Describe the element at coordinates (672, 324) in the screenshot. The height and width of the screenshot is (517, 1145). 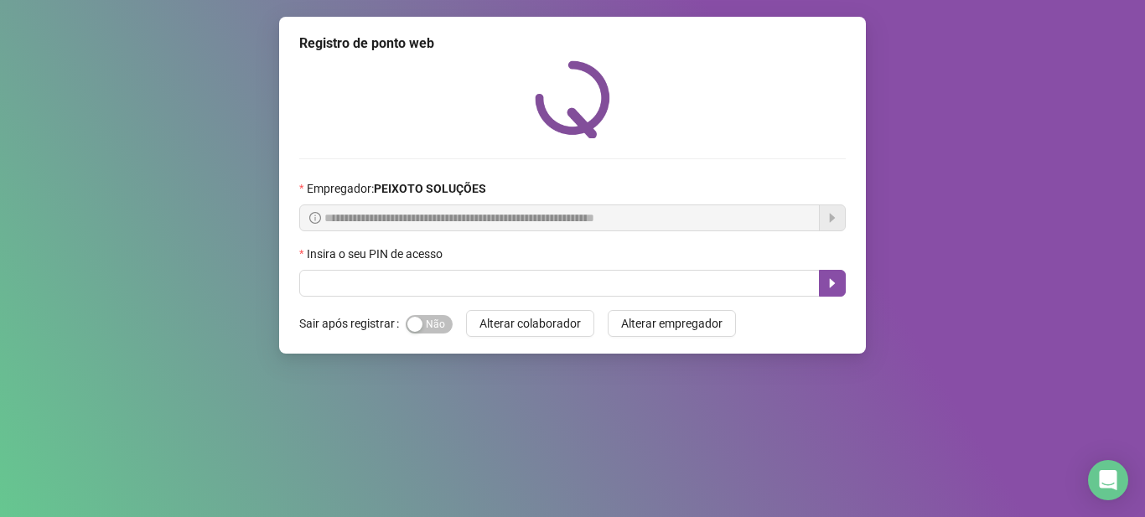
I see `span: Alterar empregador` at that location.